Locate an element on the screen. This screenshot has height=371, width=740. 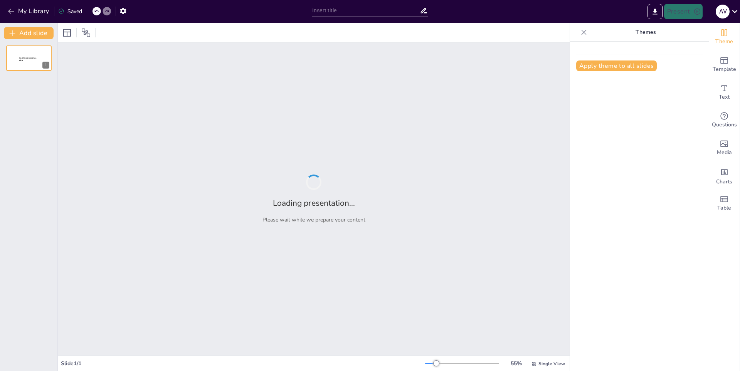
button: Add slide is located at coordinates (29, 33).